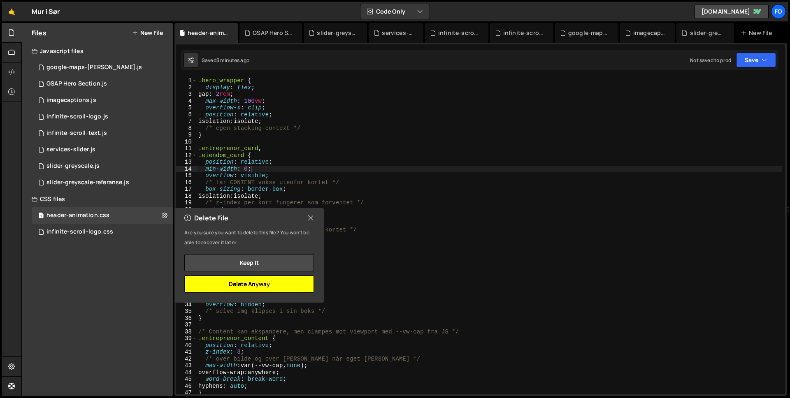 The height and width of the screenshot is (398, 790). What do you see at coordinates (206, 218) in the screenshot?
I see `h2: Delete File` at bounding box center [206, 218].